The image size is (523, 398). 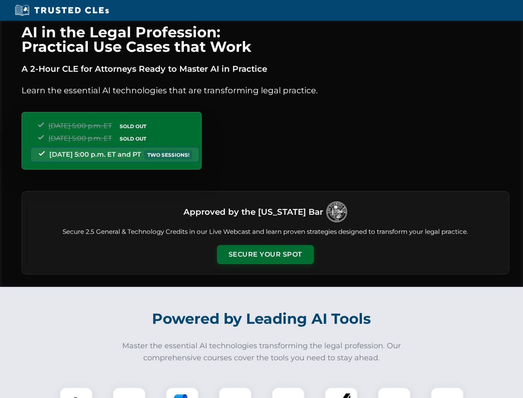 What do you see at coordinates (265, 90) in the screenshot?
I see `p: Learn the essential AI technologies that are transforming legal practice.` at bounding box center [265, 90].